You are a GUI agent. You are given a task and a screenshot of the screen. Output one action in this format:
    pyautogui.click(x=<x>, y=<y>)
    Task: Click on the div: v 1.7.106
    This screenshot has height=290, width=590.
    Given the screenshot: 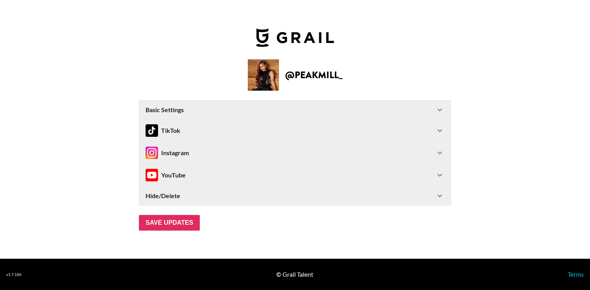 What is the action you would take?
    pyautogui.click(x=14, y=274)
    